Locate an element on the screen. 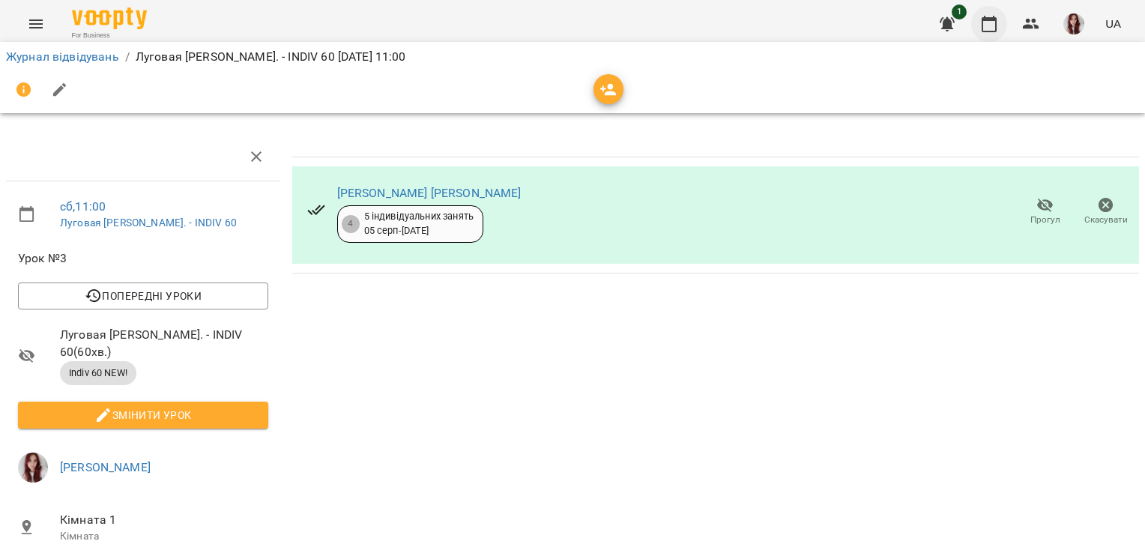  span: Скасувати is located at coordinates (1106, 219).